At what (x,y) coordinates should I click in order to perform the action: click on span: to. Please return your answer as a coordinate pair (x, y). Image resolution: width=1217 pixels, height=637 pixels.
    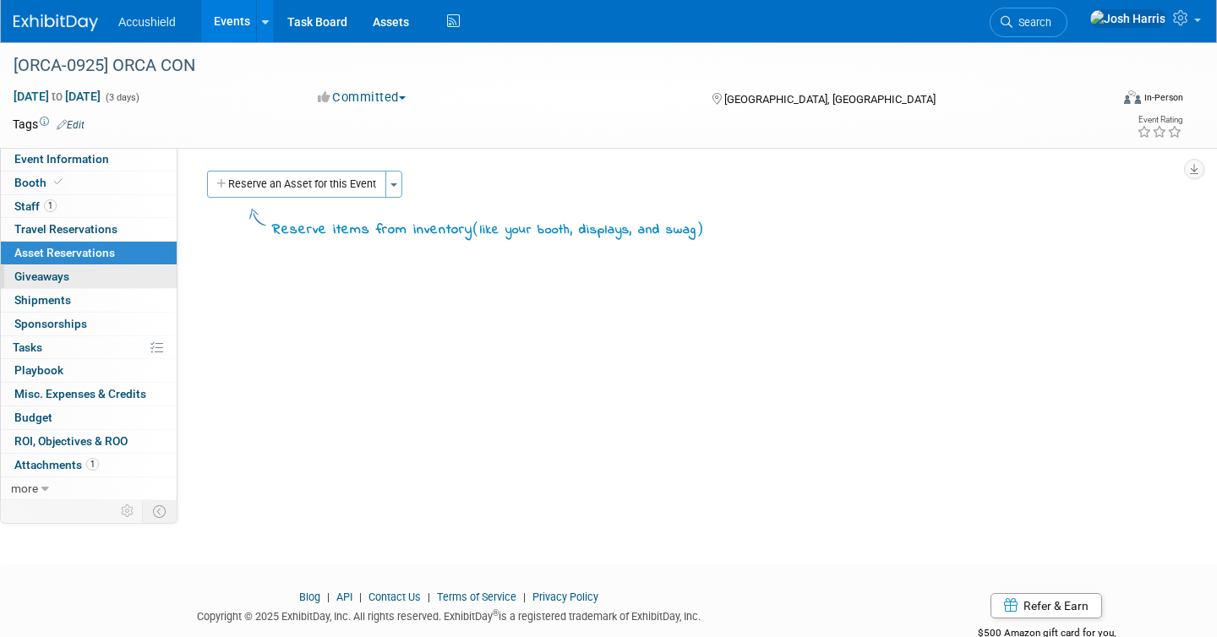
    Looking at the image, I should click on (57, 96).